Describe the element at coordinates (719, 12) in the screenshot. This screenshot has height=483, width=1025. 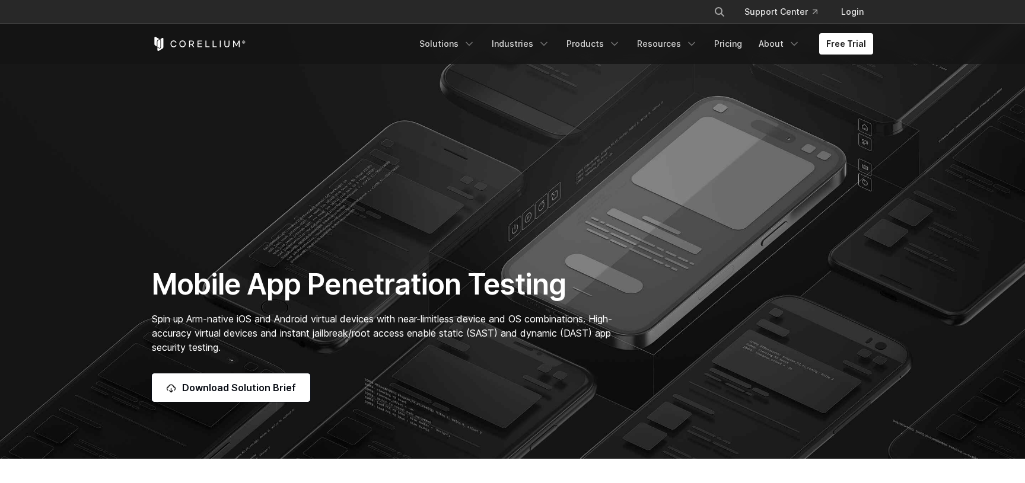
I see `button: Search` at that location.